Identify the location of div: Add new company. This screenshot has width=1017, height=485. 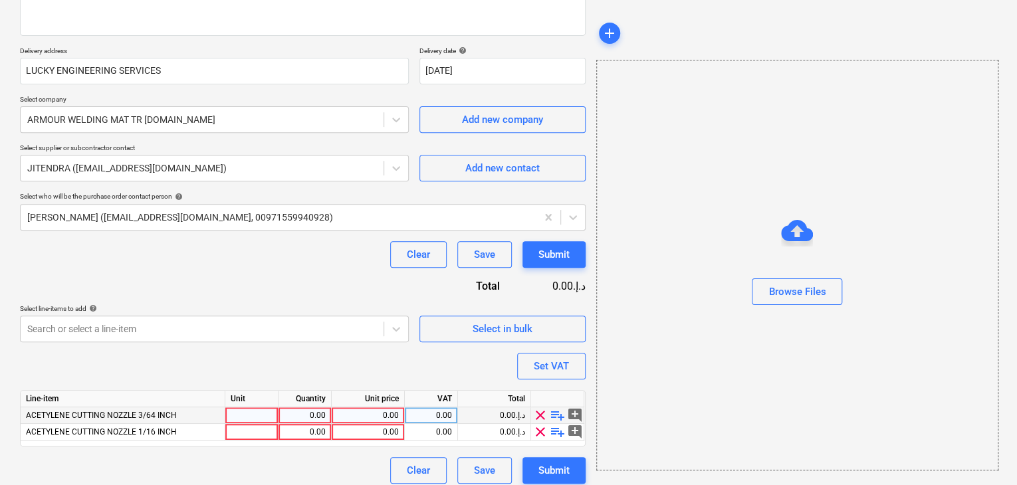
(503, 120).